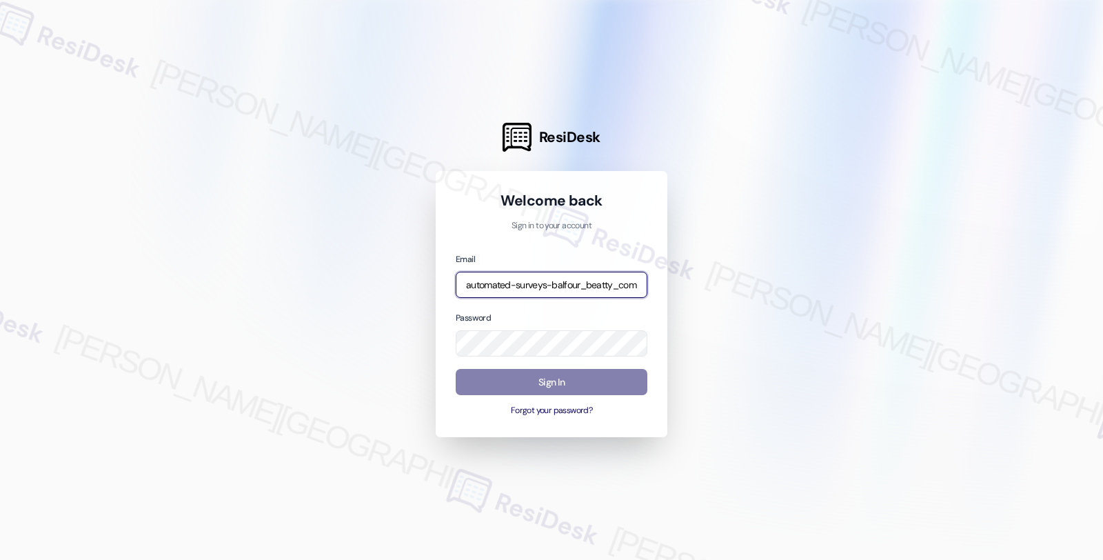 The image size is (1103, 560). I want to click on p: Sign in to your account, so click(552, 226).